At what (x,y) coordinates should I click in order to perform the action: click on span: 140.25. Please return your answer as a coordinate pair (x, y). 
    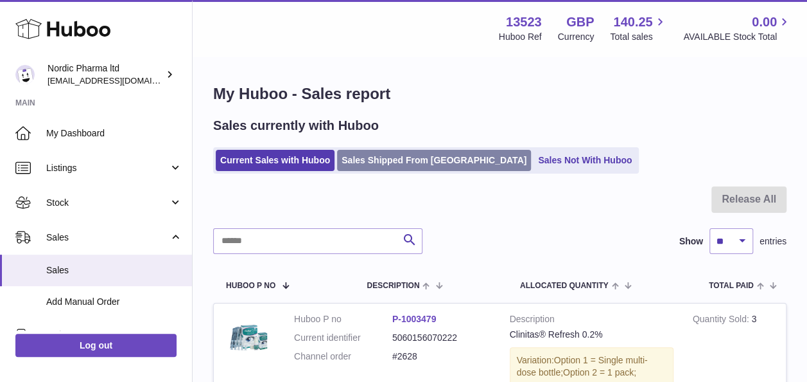
    Looking at the image, I should click on (633, 22).